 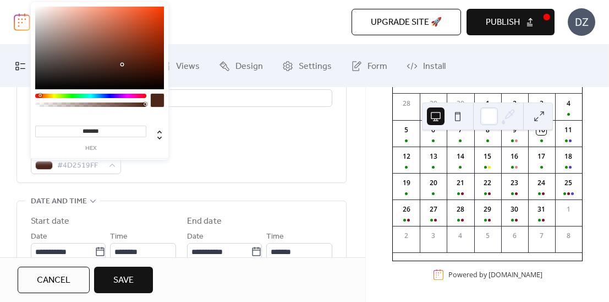 I want to click on div: 16, so click(x=515, y=156).